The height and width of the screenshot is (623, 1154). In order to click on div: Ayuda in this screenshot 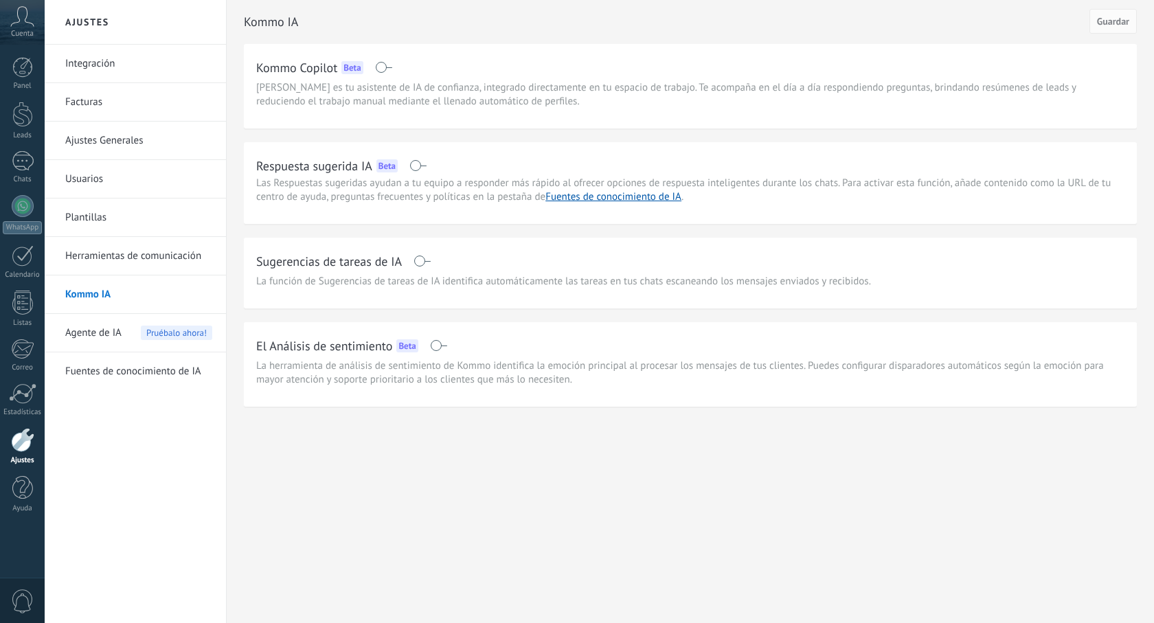, I will do `click(23, 508)`.